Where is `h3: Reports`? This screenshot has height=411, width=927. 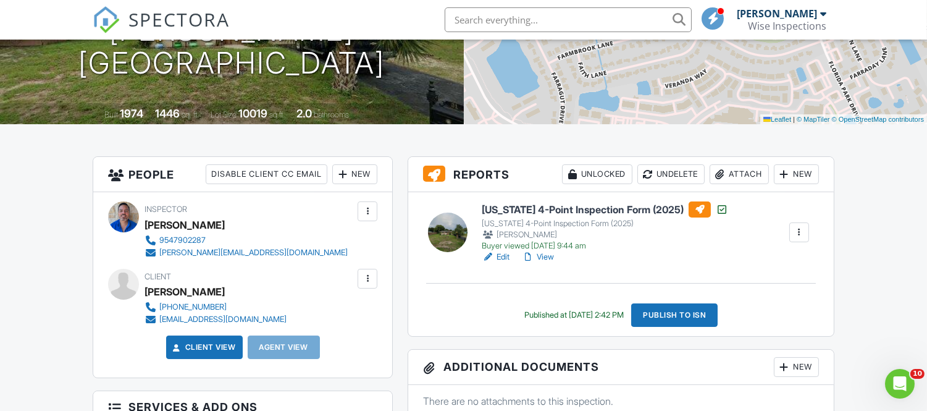 h3: Reports is located at coordinates (621, 174).